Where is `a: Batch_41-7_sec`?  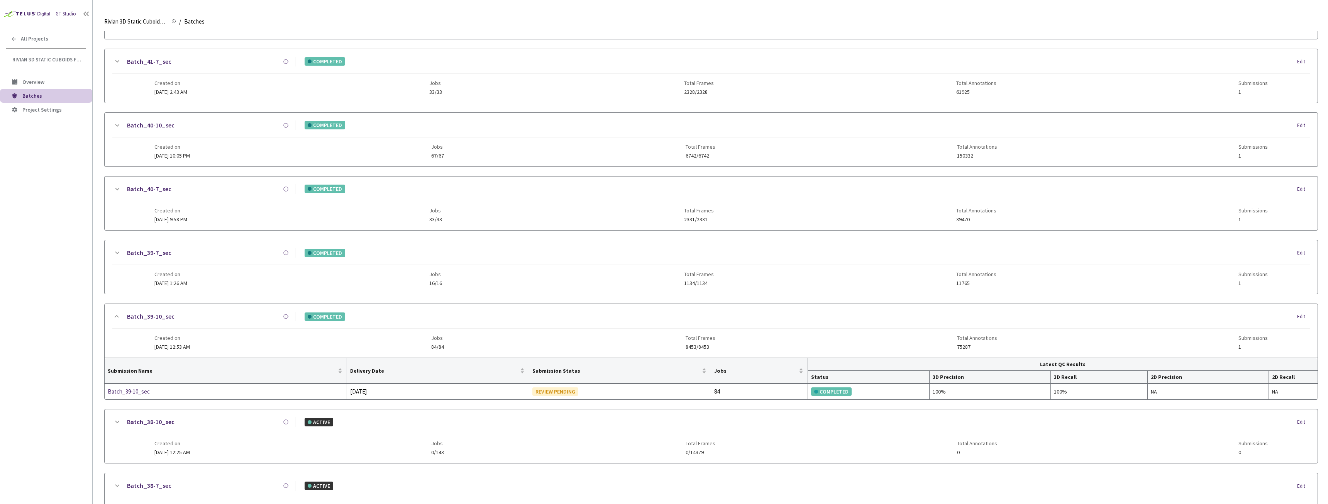 a: Batch_41-7_sec is located at coordinates (149, 61).